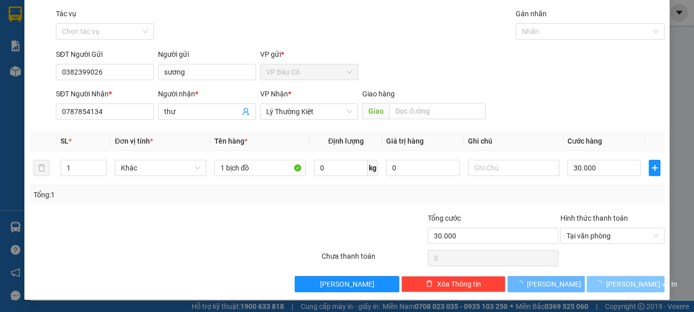  I want to click on div: 0988336339, so click(139, 40).